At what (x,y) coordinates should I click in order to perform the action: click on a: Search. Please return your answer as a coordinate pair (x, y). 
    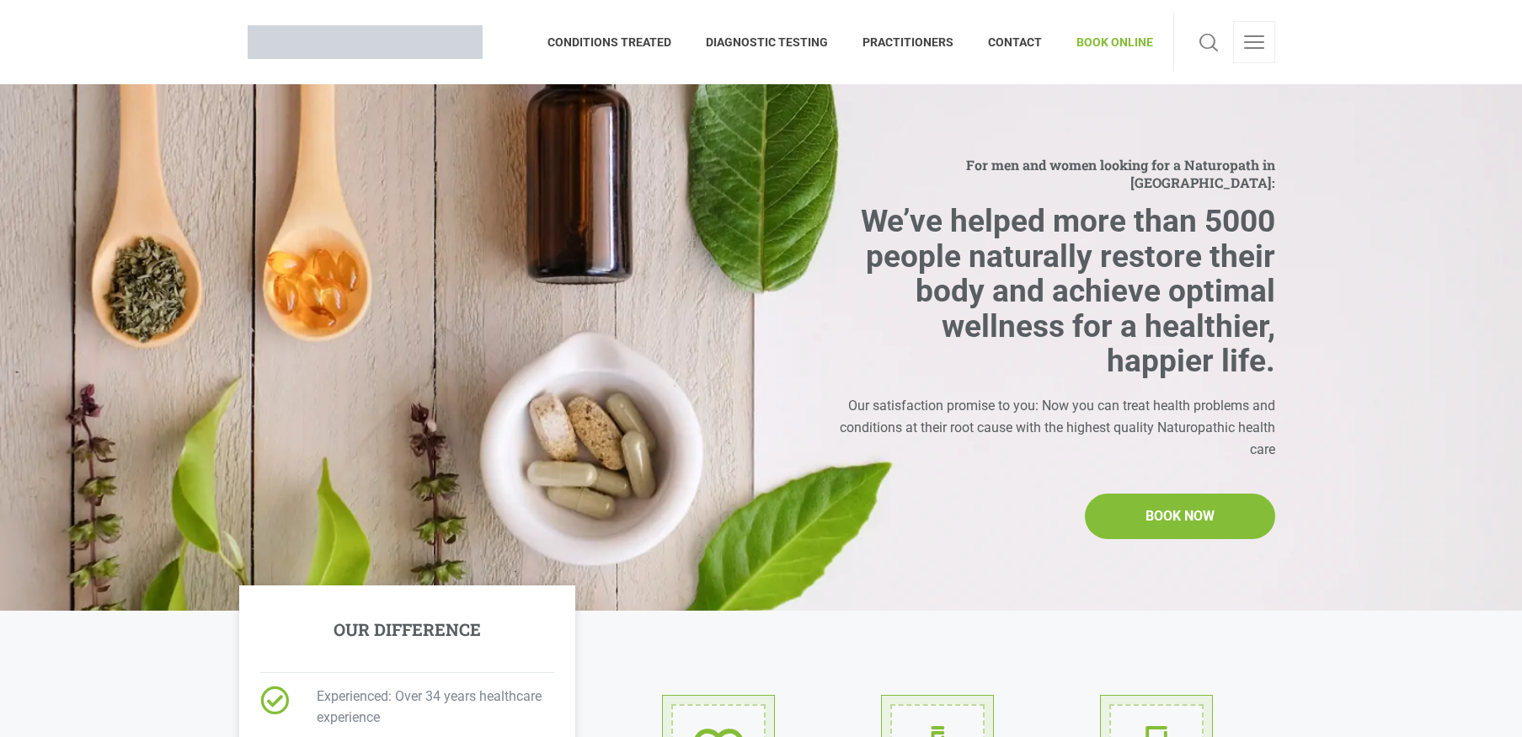
    Looking at the image, I should click on (1208, 42).